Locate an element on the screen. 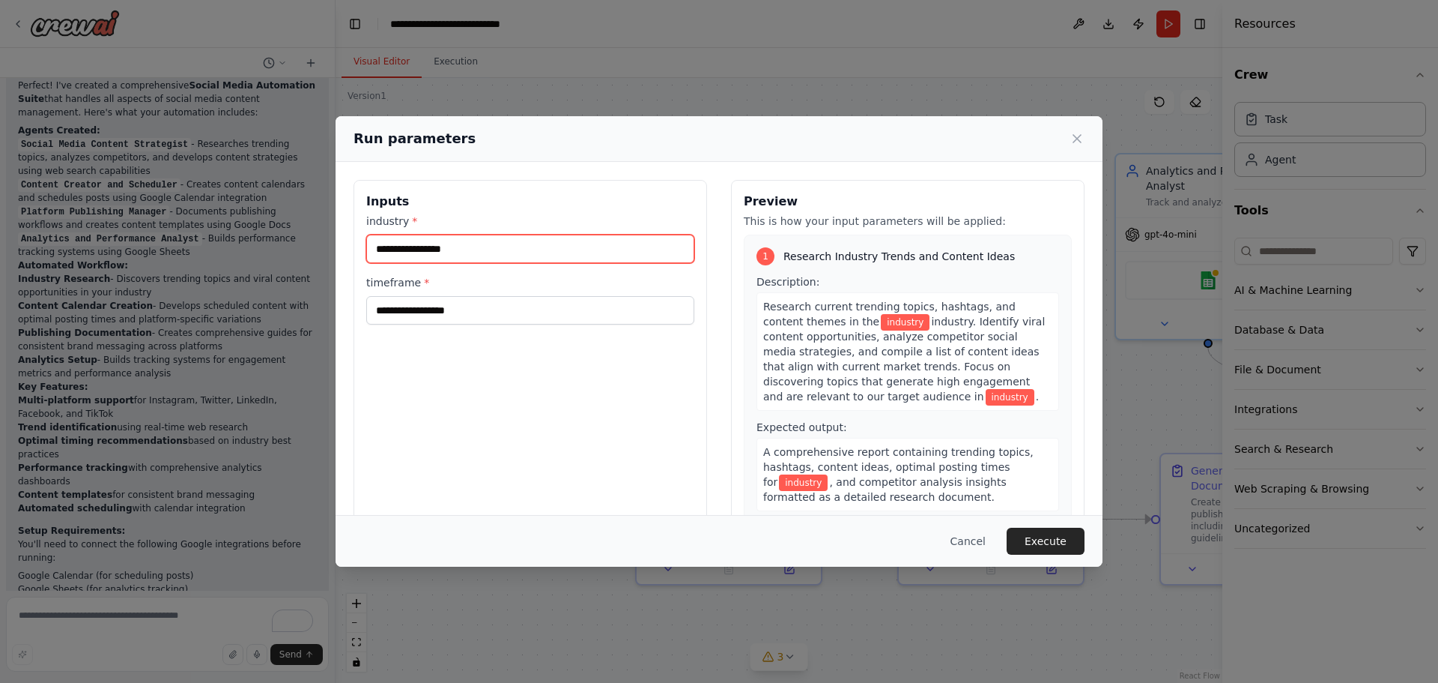  span: Expected output: is located at coordinates (802, 427).